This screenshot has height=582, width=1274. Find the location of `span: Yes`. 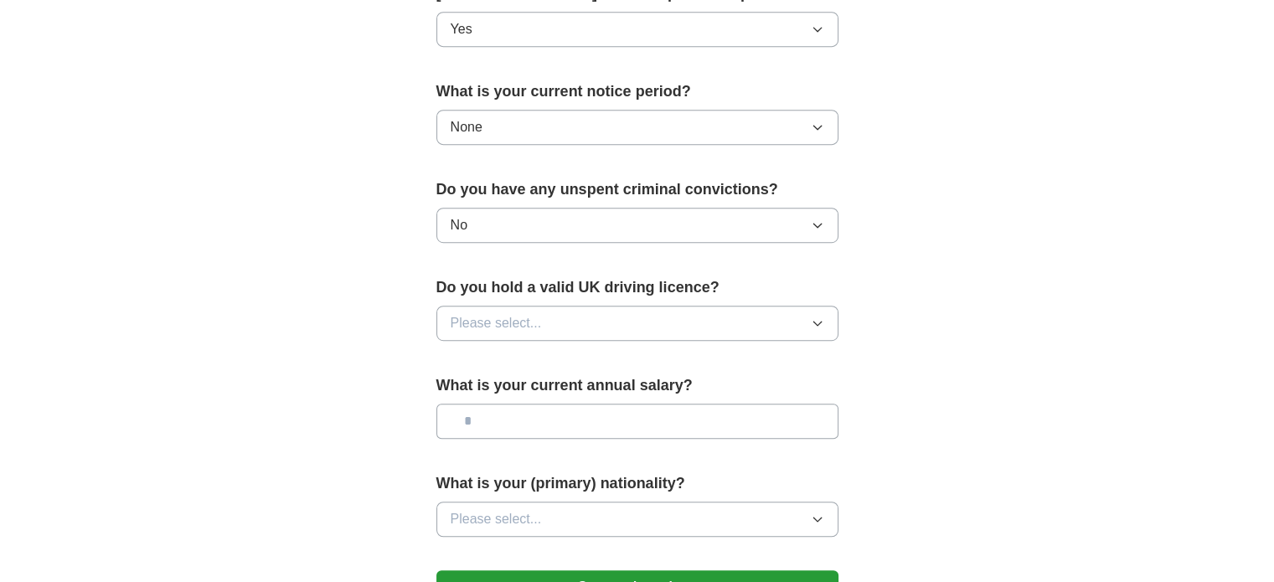

span: Yes is located at coordinates (462, 29).